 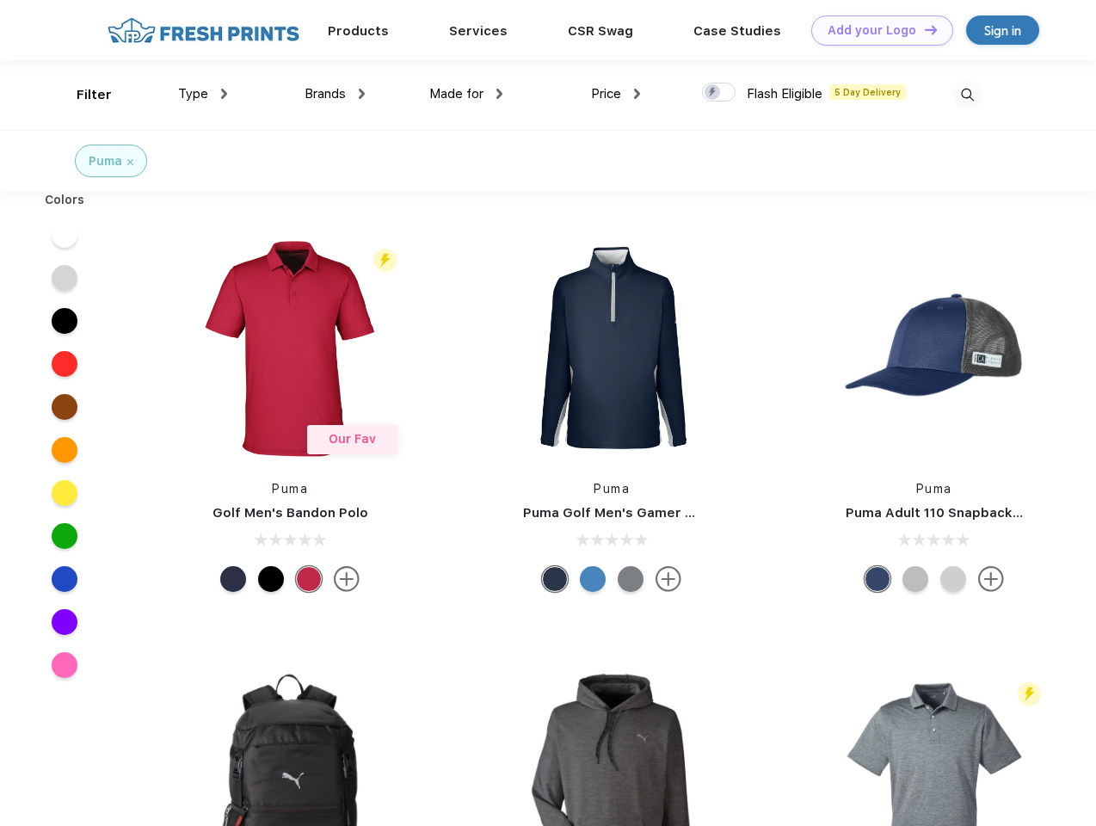 I want to click on div: Peacoat with Qut Shd, so click(x=878, y=579).